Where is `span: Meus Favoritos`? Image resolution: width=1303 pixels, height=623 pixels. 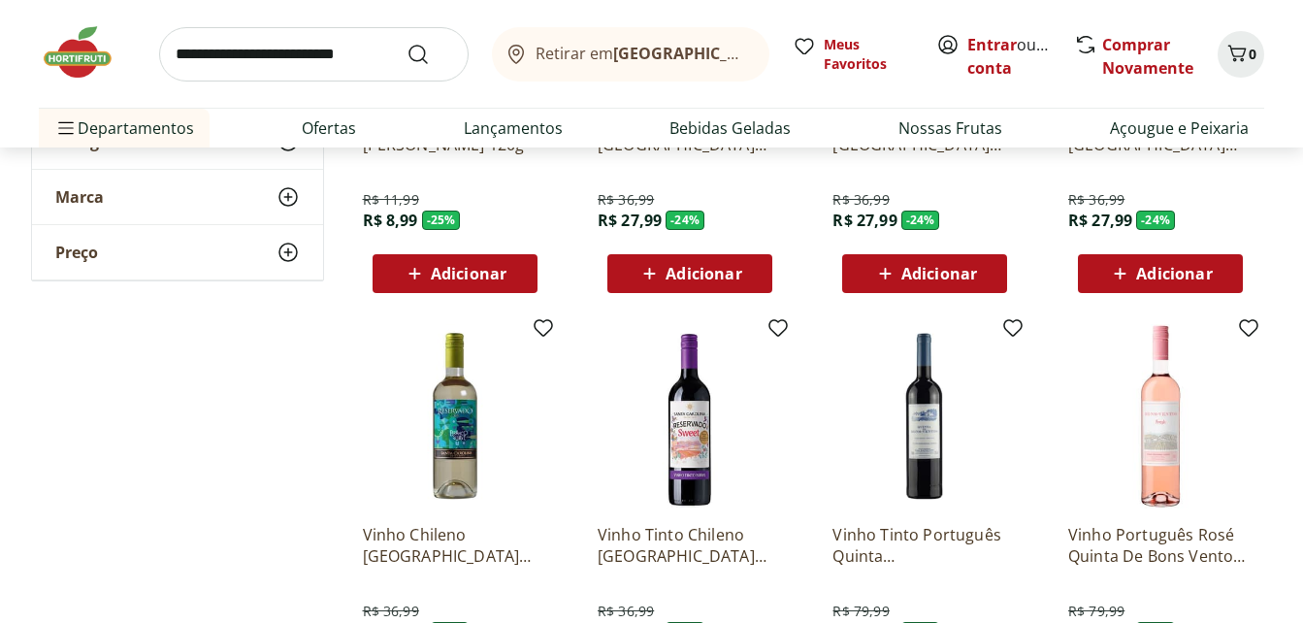 span: Meus Favoritos is located at coordinates (868, 54).